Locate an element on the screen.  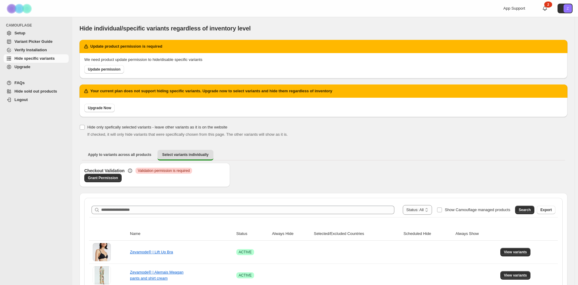
a: Zevamode® | Lift Up Bra is located at coordinates (152, 252).